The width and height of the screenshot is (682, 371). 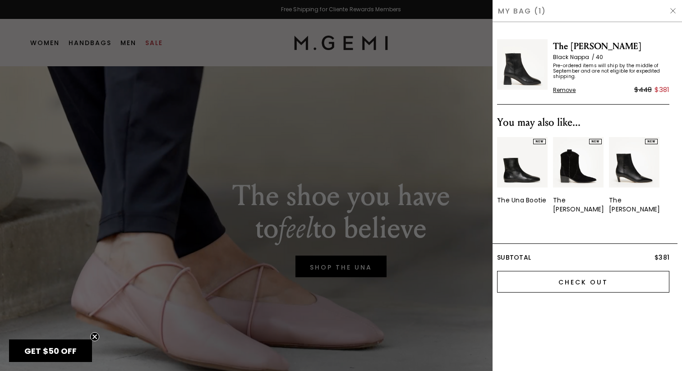 What do you see at coordinates (522, 200) in the screenshot?
I see `div: The Una Bootie` at bounding box center [522, 200].